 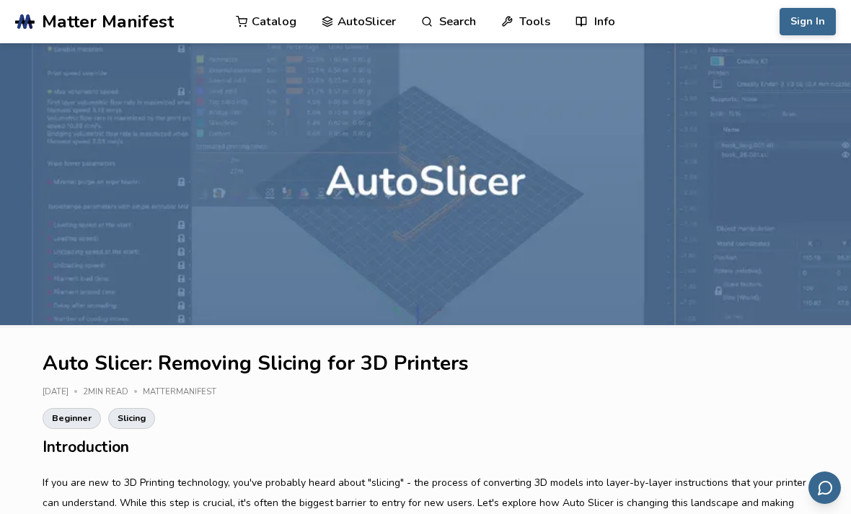 I want to click on a: Slicing, so click(x=131, y=418).